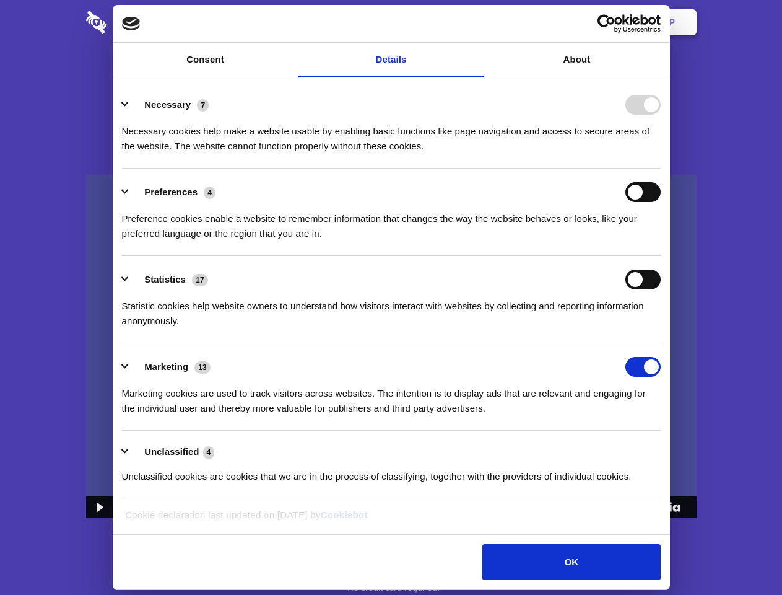 The image size is (782, 595). I want to click on a: Usercentrics Cookiebot - opens in a new window, so click(606, 24).